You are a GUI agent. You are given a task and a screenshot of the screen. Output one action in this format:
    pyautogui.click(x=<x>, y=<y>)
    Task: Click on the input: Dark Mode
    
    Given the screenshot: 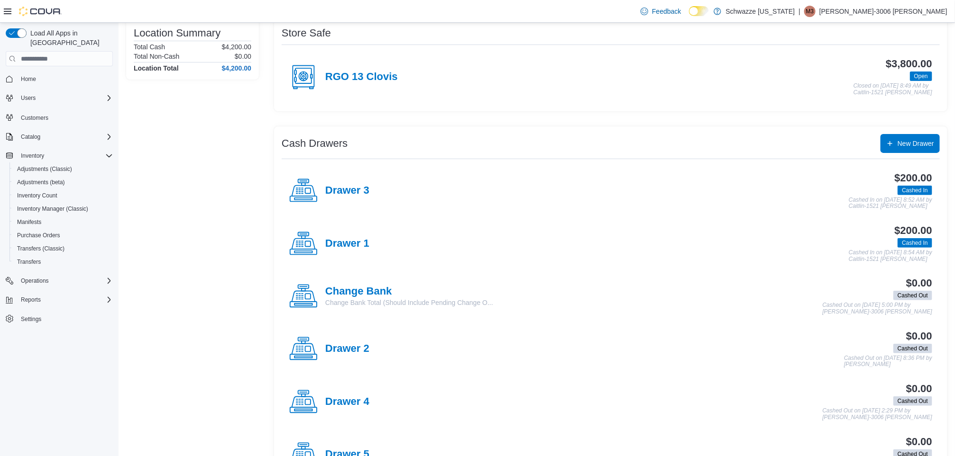 What is the action you would take?
    pyautogui.click(x=699, y=11)
    